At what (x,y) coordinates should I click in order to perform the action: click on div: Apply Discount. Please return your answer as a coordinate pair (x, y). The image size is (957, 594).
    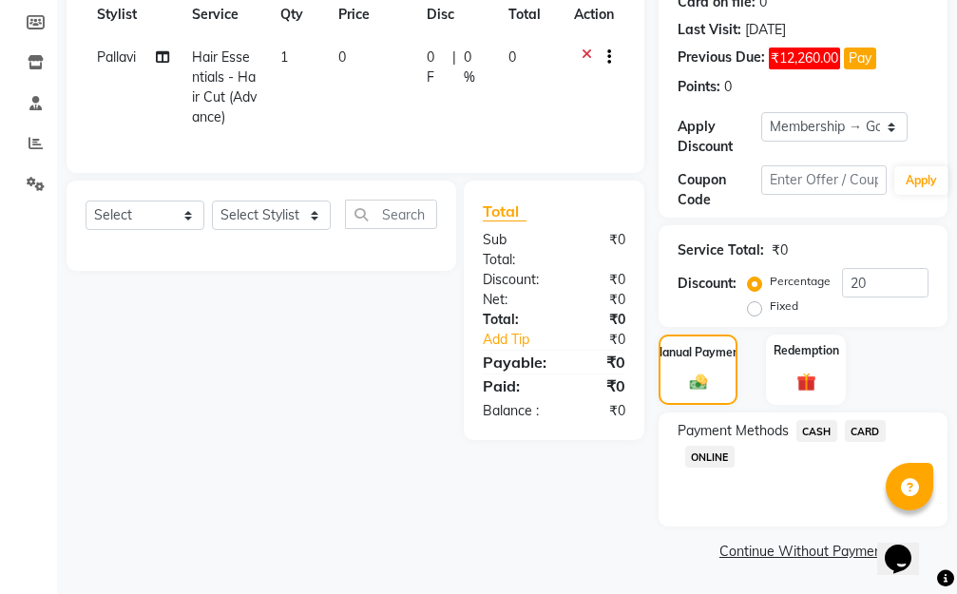
    Looking at the image, I should click on (719, 137).